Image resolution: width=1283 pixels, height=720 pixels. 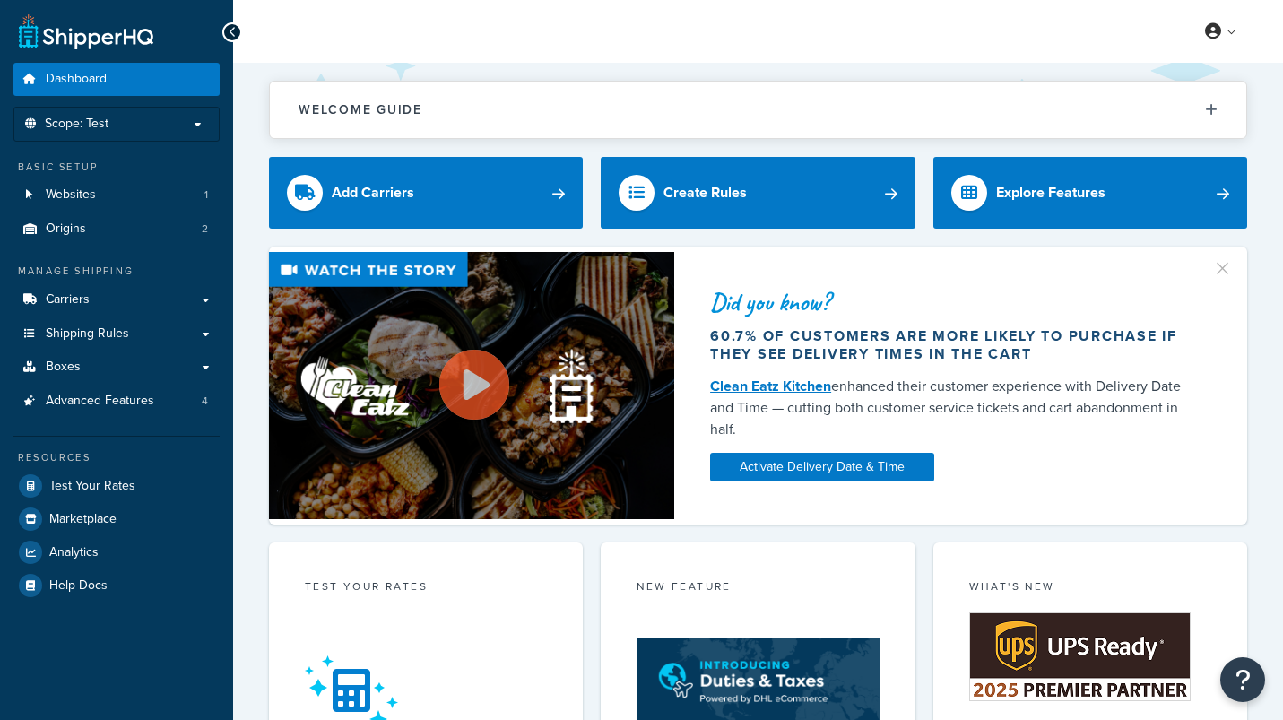 What do you see at coordinates (117, 486) in the screenshot?
I see `a: Test Your Rates` at bounding box center [117, 486].